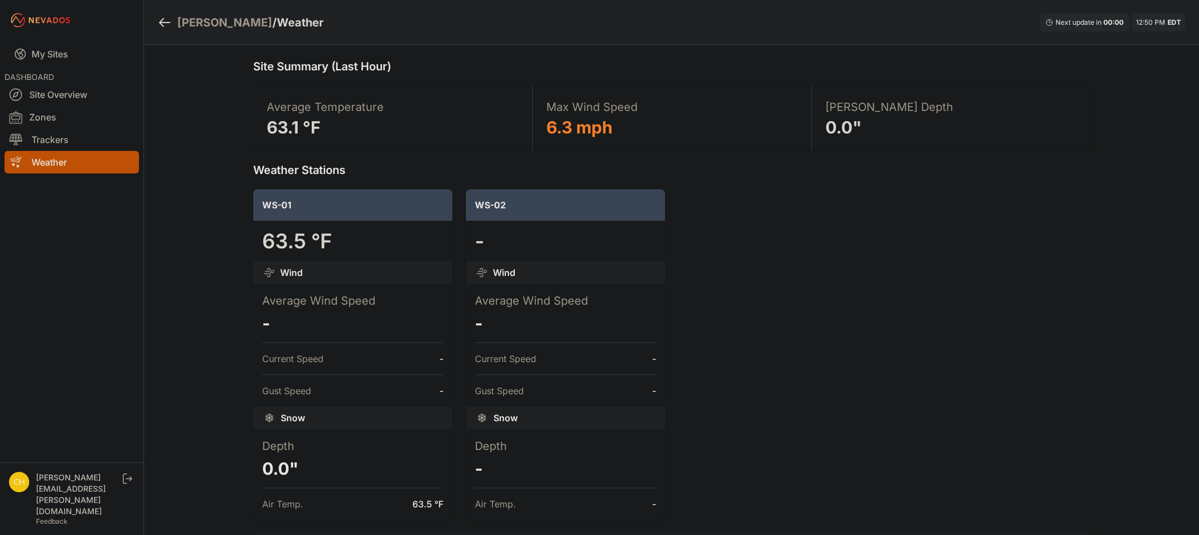  I want to click on span: 0.0", so click(844, 127).